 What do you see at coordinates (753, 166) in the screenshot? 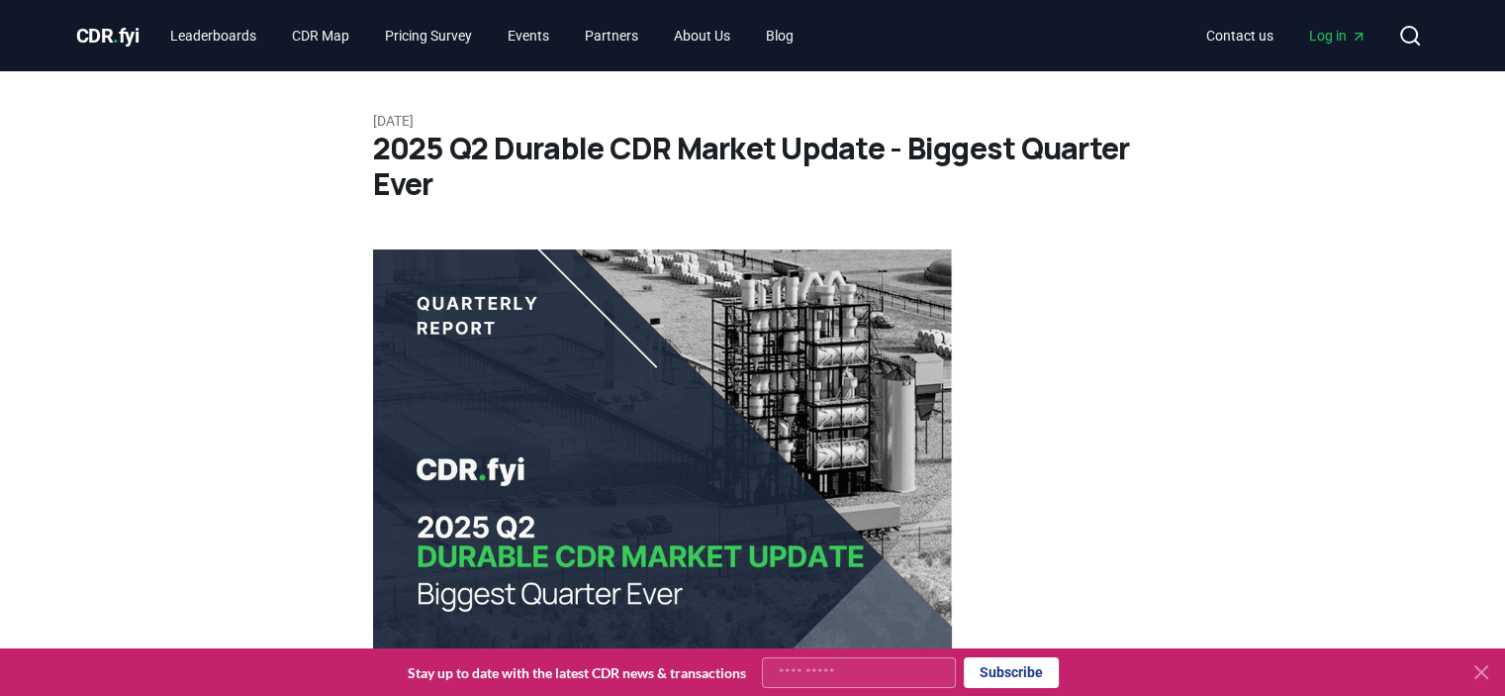
I see `h1: 2025 Q2 Durable CDR Market Update - Biggest Quarter Ever` at bounding box center [753, 166].